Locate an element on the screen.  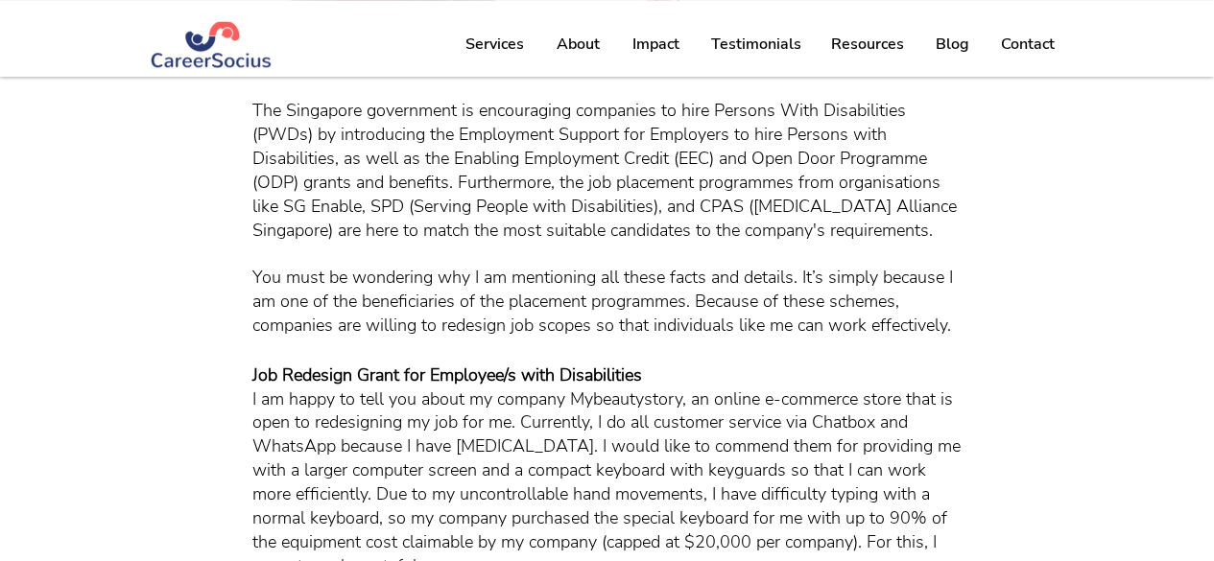
p: Blog is located at coordinates (952, 44).